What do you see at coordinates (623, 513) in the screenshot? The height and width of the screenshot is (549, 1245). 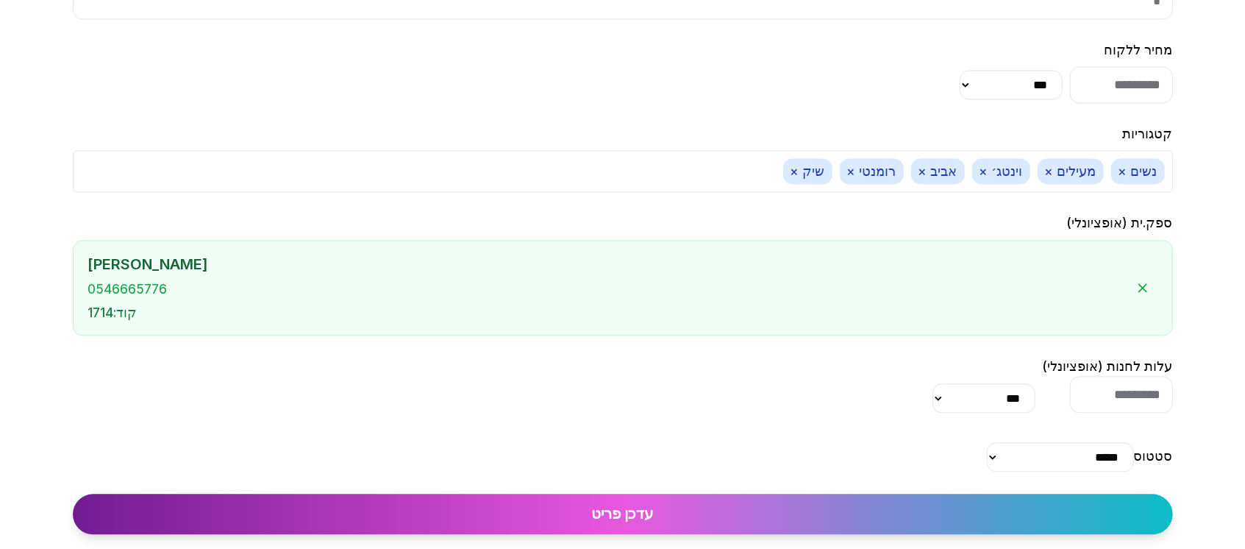 I see `button: עדכן פריט` at bounding box center [623, 513].